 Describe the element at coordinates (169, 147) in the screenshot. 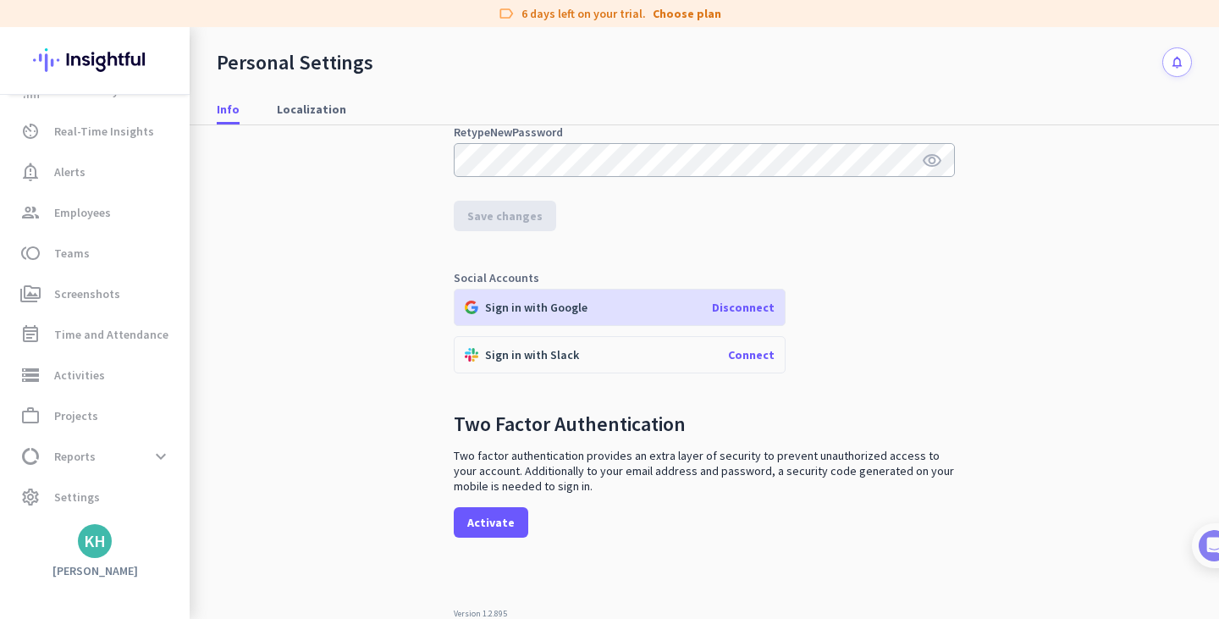

I see `div: You're just a few steps away from completing the essential app setup` at that location.